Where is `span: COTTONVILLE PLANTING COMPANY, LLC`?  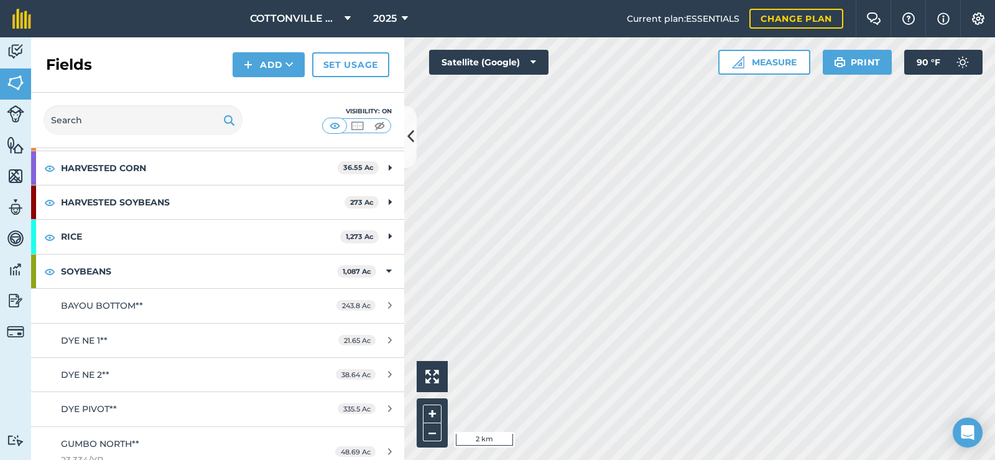 span: COTTONVILLE PLANTING COMPANY, LLC is located at coordinates (295, 19).